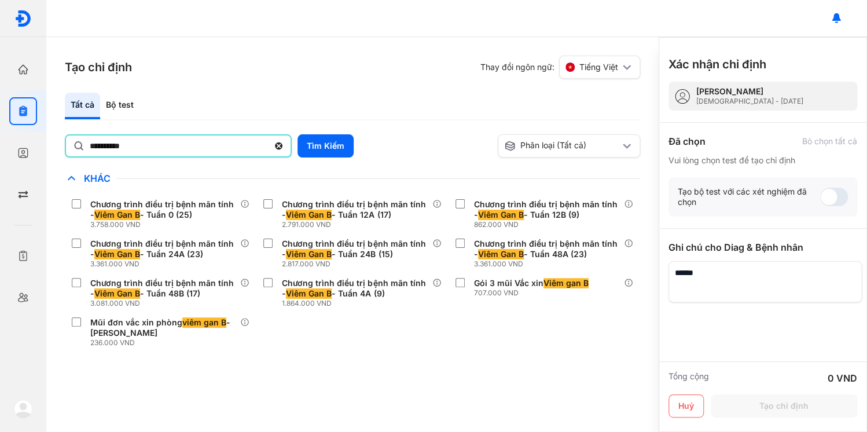 The image size is (867, 432). I want to click on div: Bỏ chọn tất cả, so click(829, 141).